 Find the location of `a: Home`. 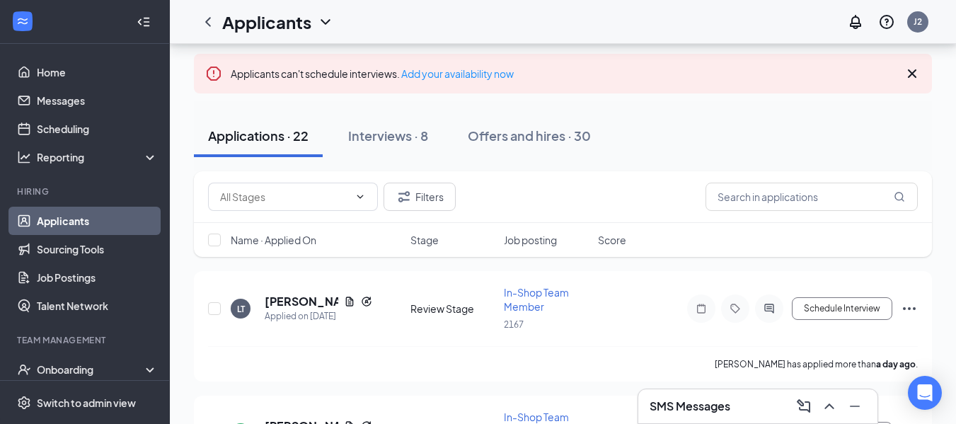

a: Home is located at coordinates (97, 72).